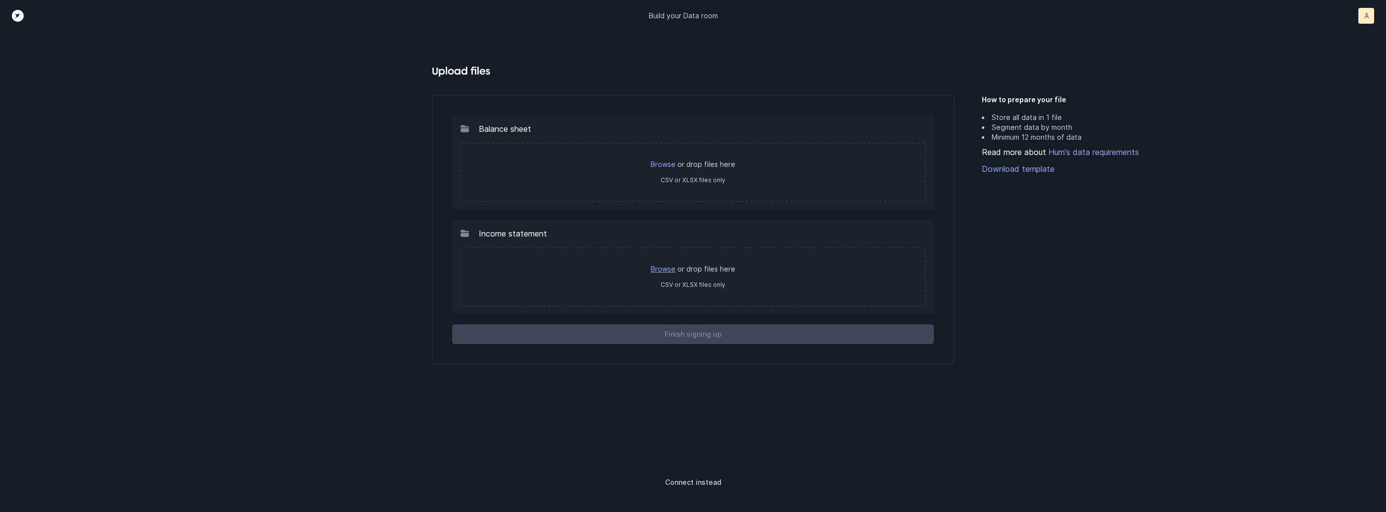 This screenshot has width=1386, height=512. What do you see at coordinates (693, 334) in the screenshot?
I see `button: Finish signing up` at bounding box center [693, 334].